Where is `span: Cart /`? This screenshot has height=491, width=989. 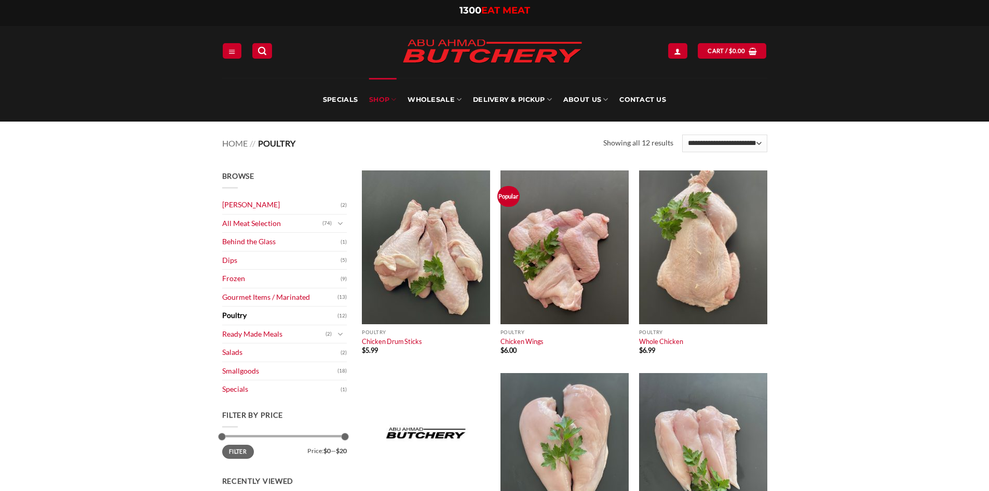
span: Cart / is located at coordinates (726, 51).